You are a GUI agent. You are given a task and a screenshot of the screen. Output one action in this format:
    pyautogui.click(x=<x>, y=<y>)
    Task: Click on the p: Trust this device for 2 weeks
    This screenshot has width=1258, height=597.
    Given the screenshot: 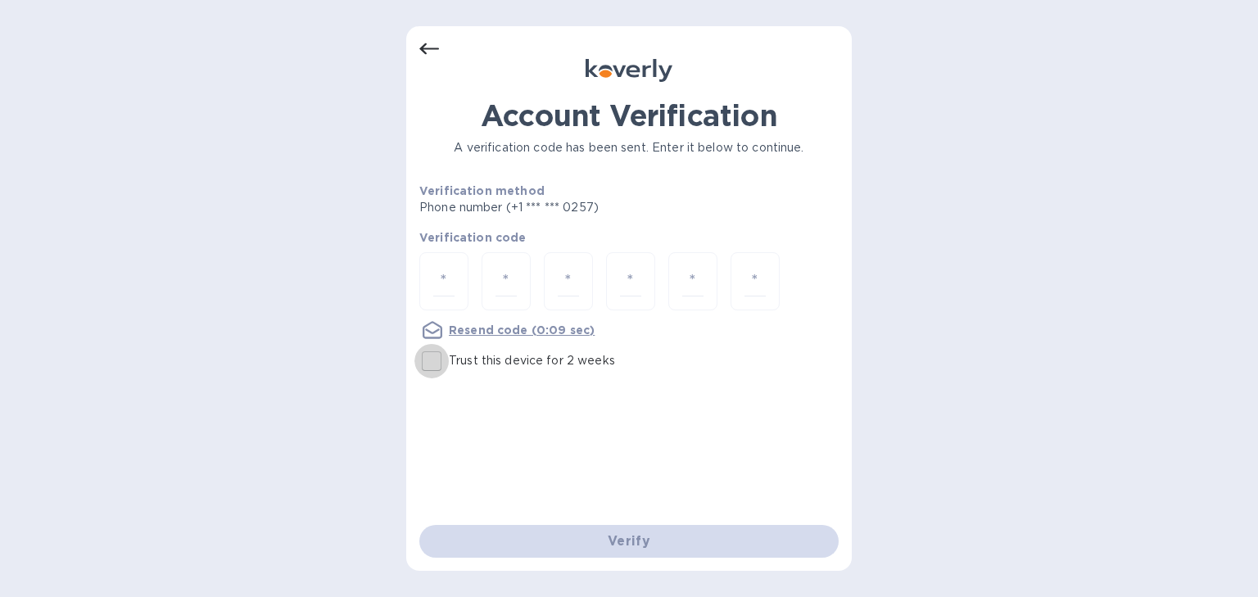 What is the action you would take?
    pyautogui.click(x=532, y=360)
    